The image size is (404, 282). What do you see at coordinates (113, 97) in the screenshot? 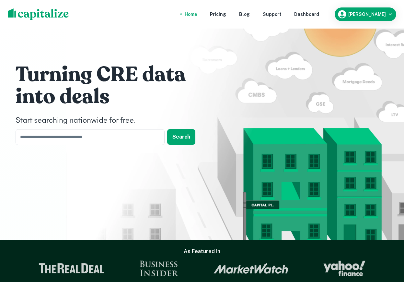
I see `h1: into deals` at bounding box center [113, 97].